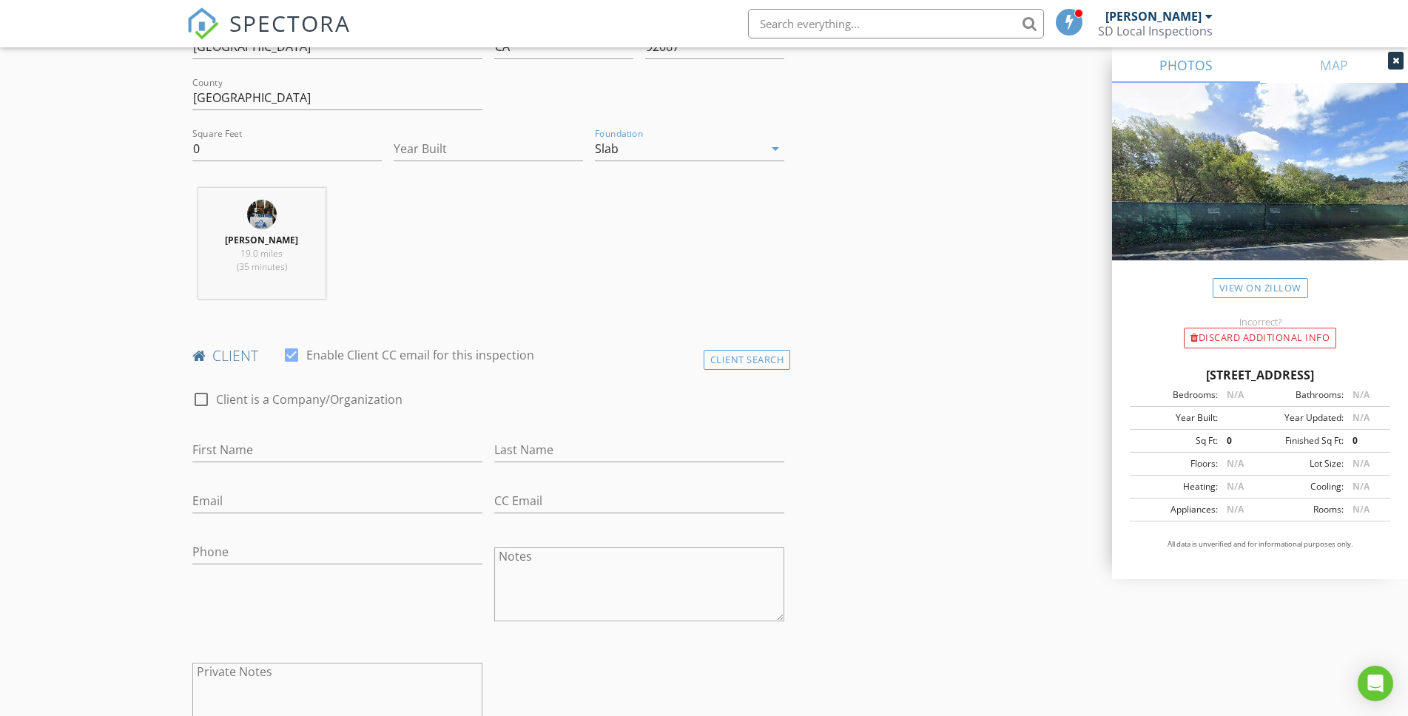 The width and height of the screenshot is (1408, 716). I want to click on div: Discard Additional info, so click(1260, 338).